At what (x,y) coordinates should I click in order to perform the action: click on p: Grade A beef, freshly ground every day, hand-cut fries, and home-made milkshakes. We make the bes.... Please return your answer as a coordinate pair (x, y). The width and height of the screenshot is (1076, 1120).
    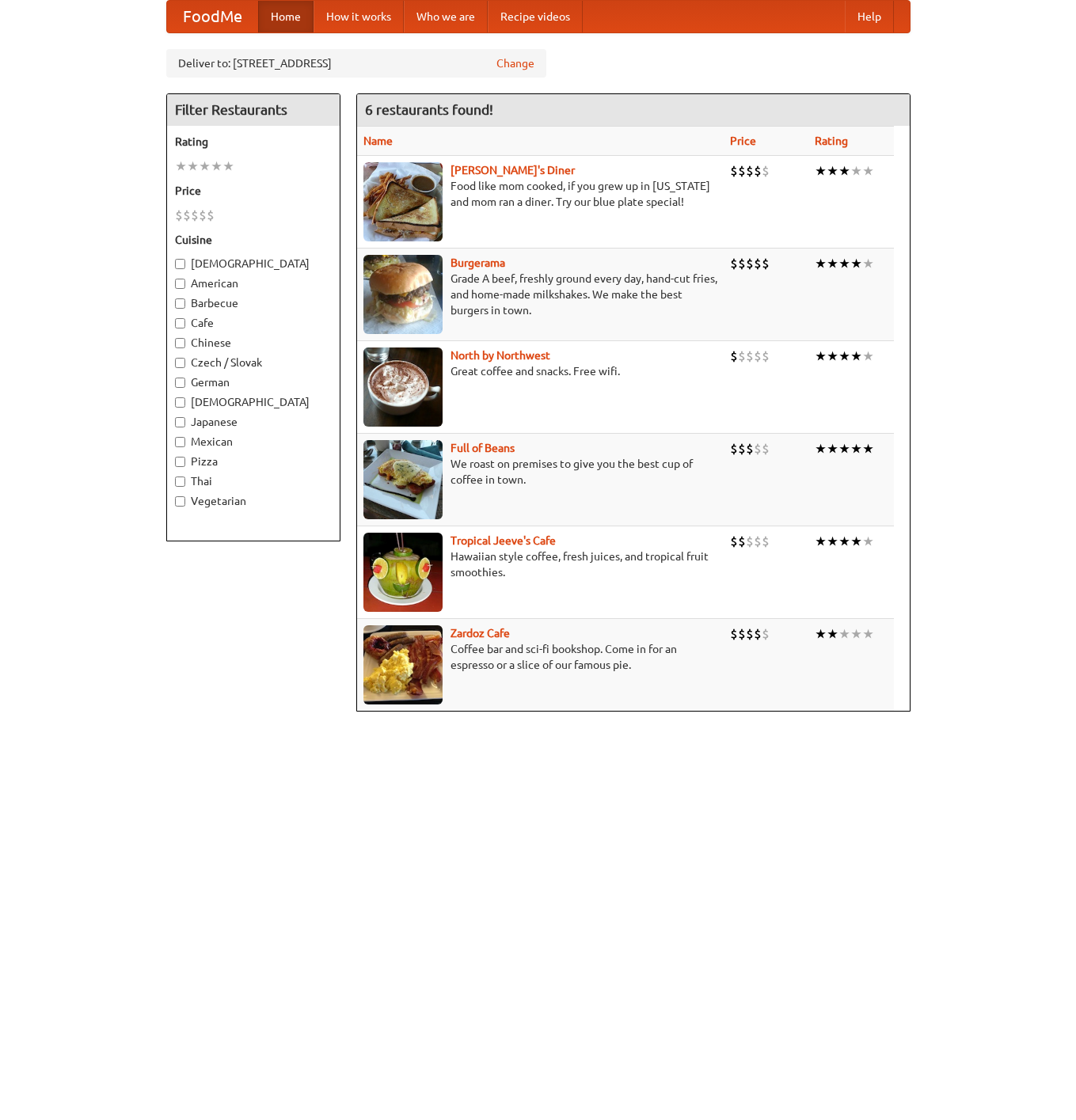
    Looking at the image, I should click on (540, 294).